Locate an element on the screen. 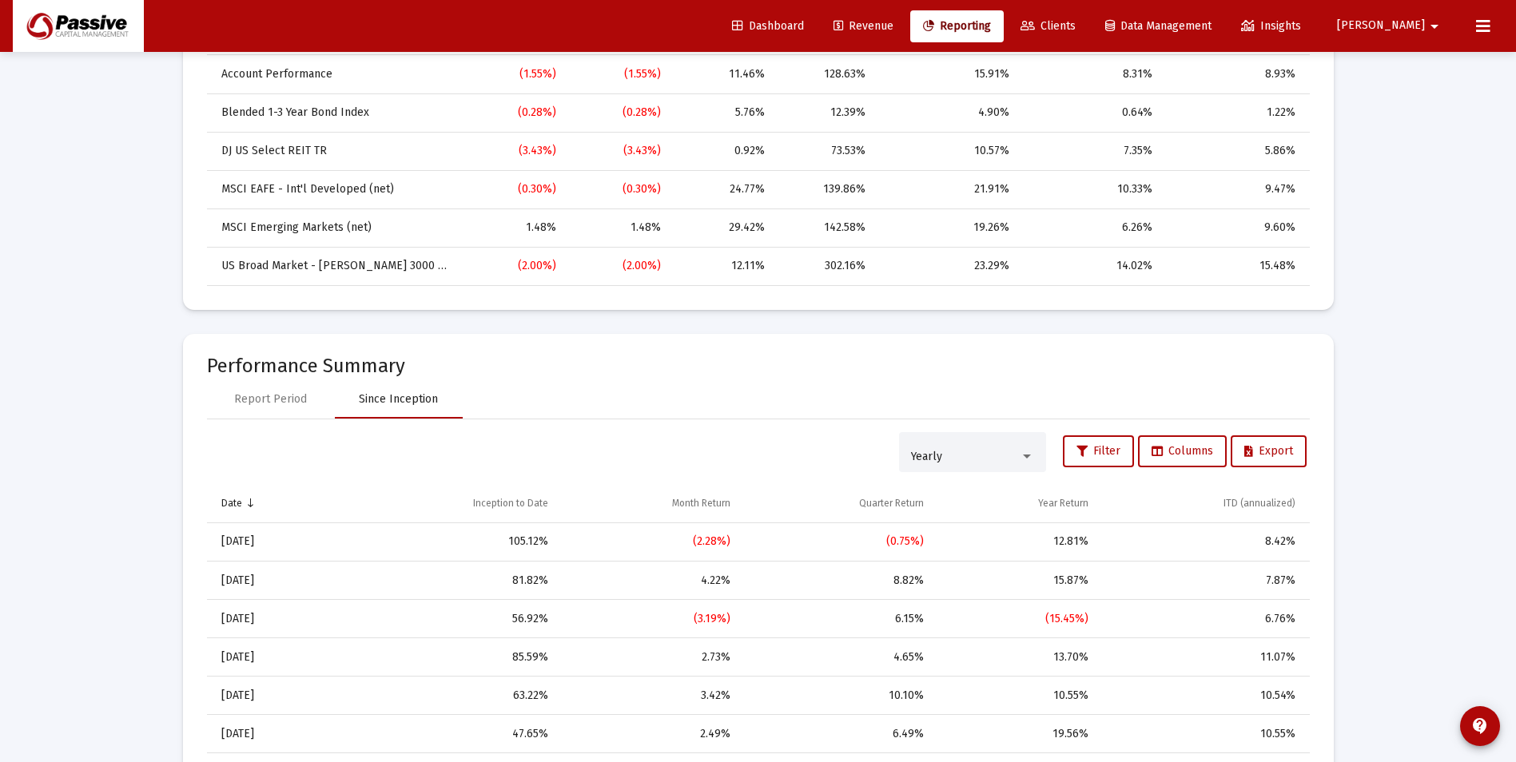  div: 105.12% is located at coordinates (451, 542).